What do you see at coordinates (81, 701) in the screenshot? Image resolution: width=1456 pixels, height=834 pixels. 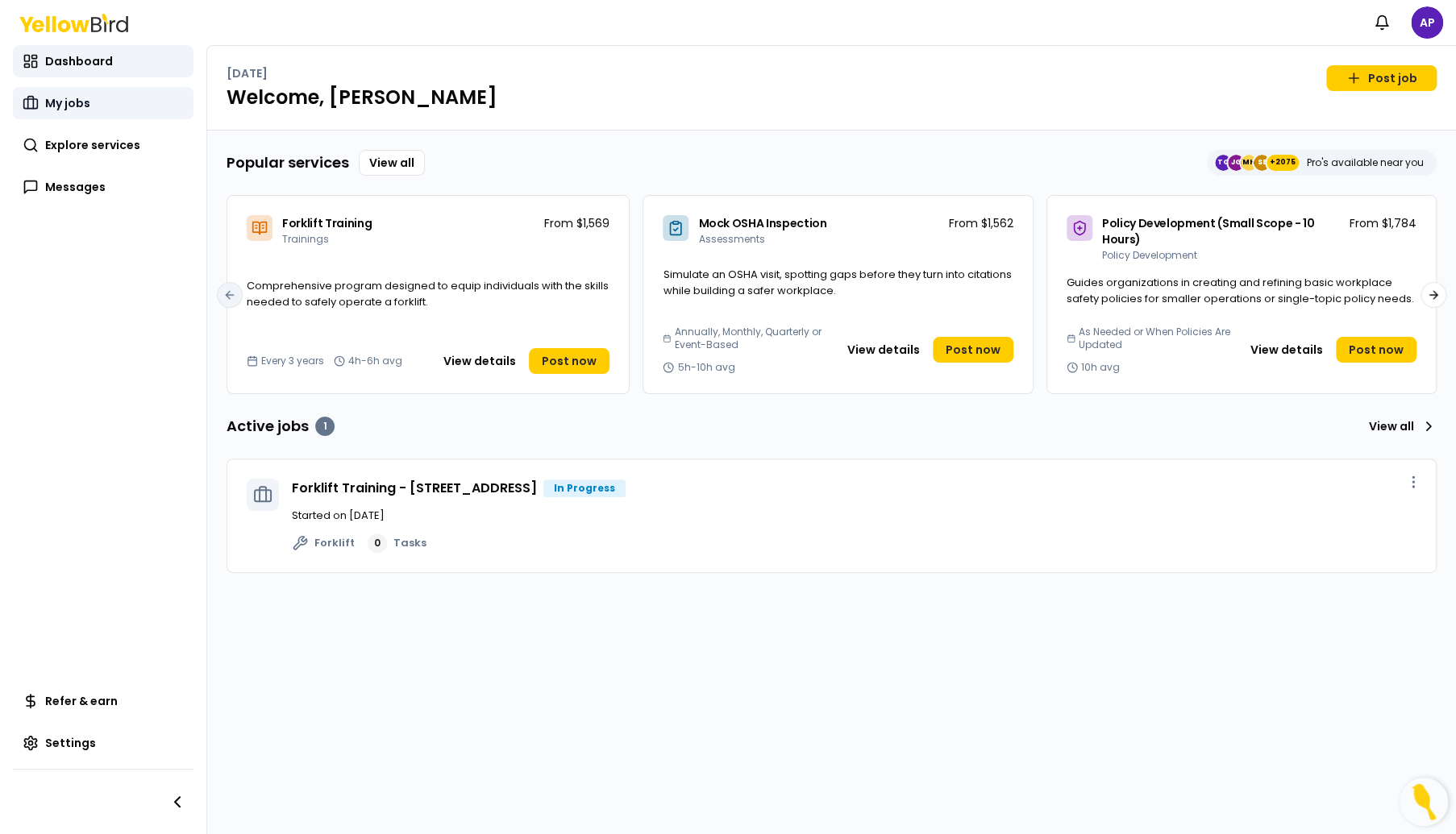 I see `span: Refer & earn` at bounding box center [81, 701].